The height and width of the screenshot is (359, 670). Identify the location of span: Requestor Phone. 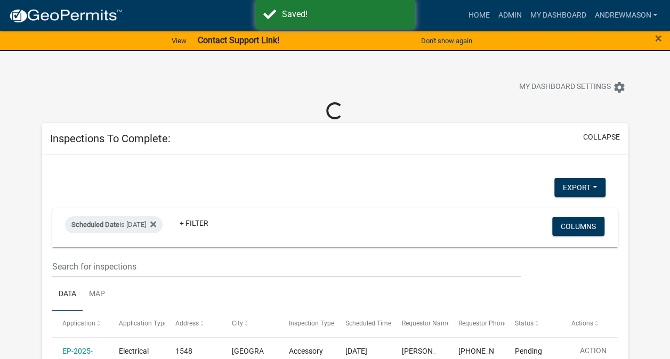
(483, 323).